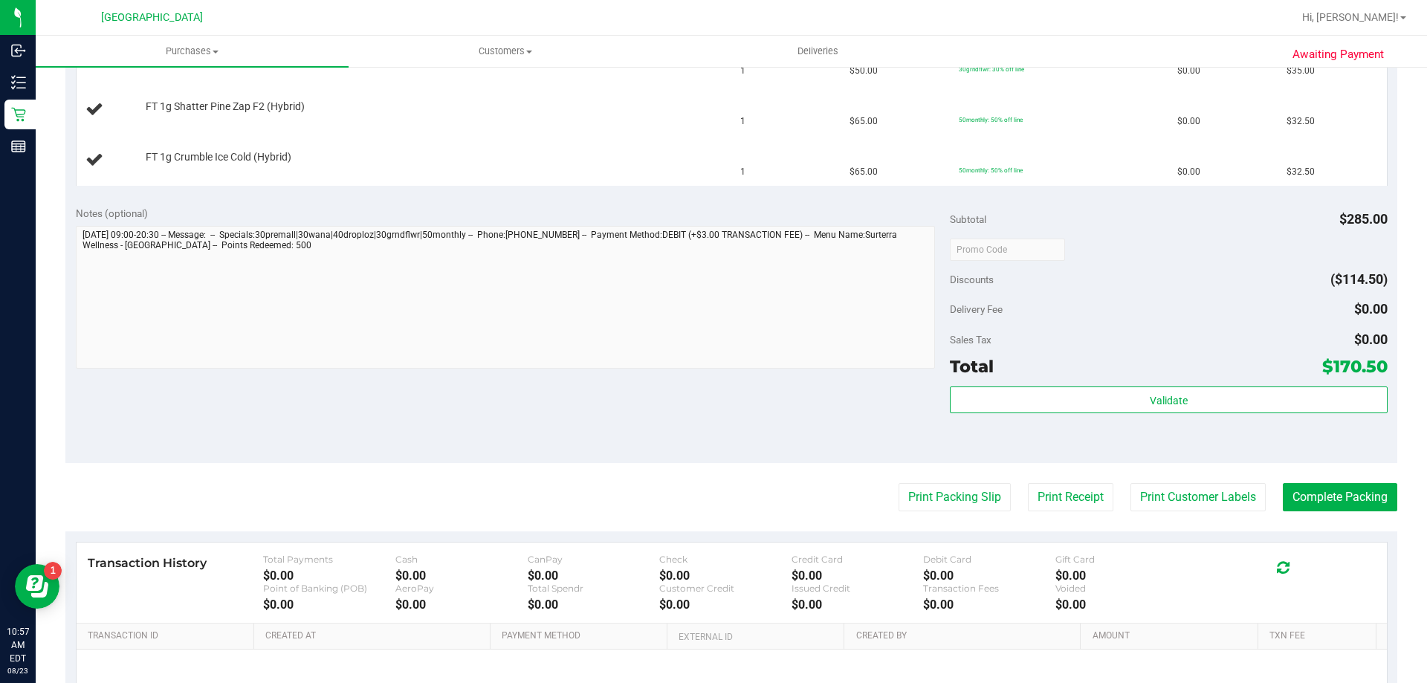  Describe the element at coordinates (1070, 497) in the screenshot. I see `button: Print Receipt` at that location.